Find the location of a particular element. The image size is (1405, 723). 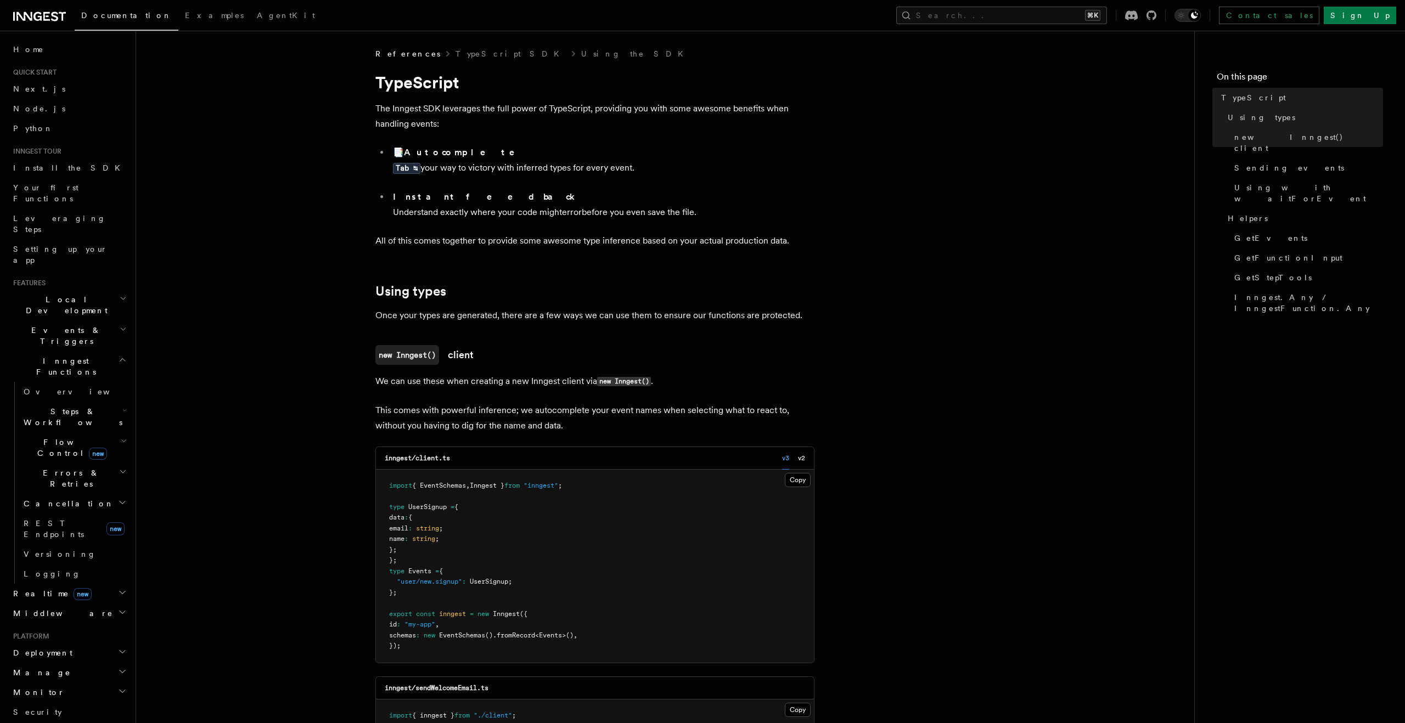

span: Inngest is located at coordinates (506, 614).